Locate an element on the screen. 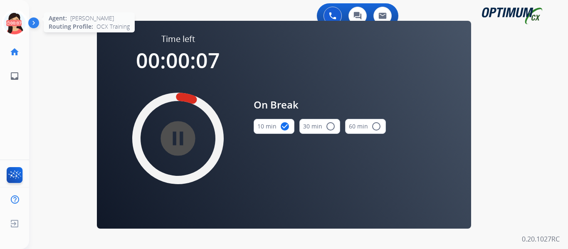 The image size is (568, 249). button: 30 min is located at coordinates (320, 126).